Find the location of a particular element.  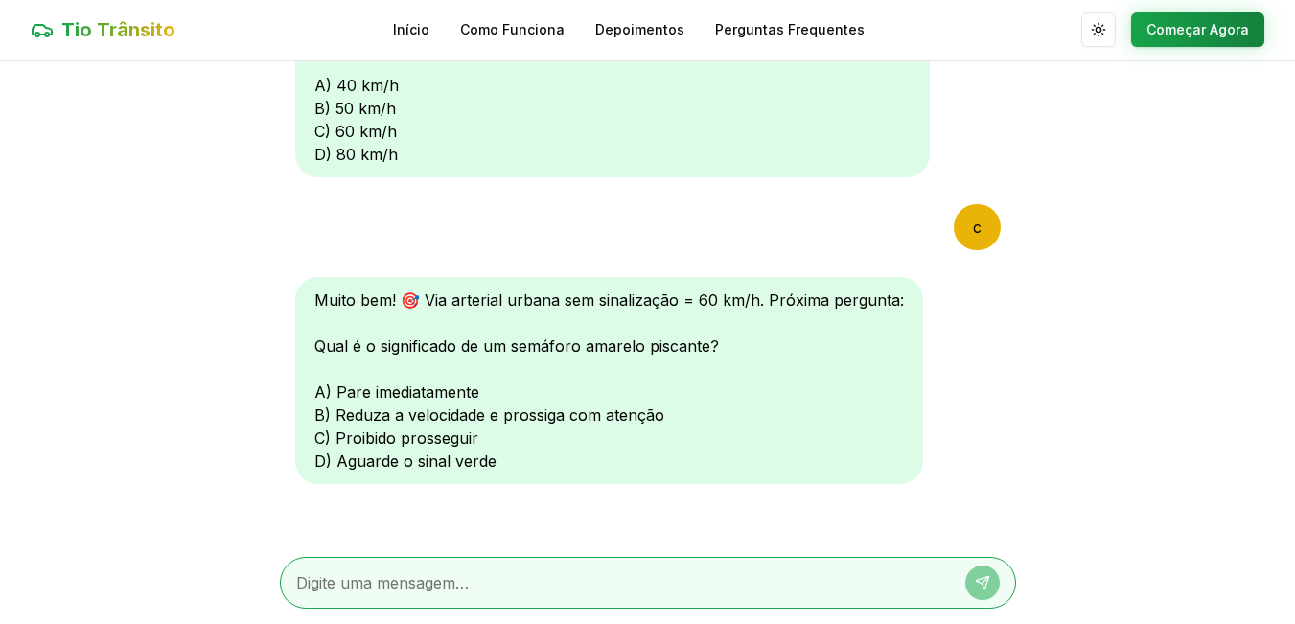

button: Começar Agora is located at coordinates (1198, 30).